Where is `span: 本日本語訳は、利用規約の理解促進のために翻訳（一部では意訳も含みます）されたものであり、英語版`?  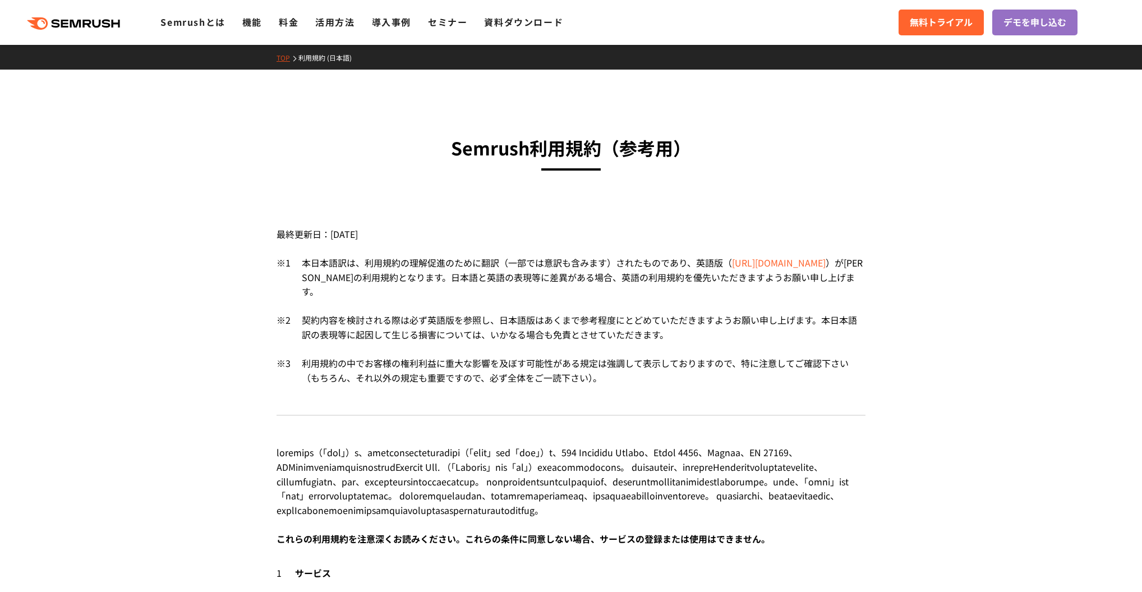
span: 本日本語訳は、利用規約の理解促進のために翻訳（一部では意訳も含みます）されたものであり、英語版 is located at coordinates (512, 262).